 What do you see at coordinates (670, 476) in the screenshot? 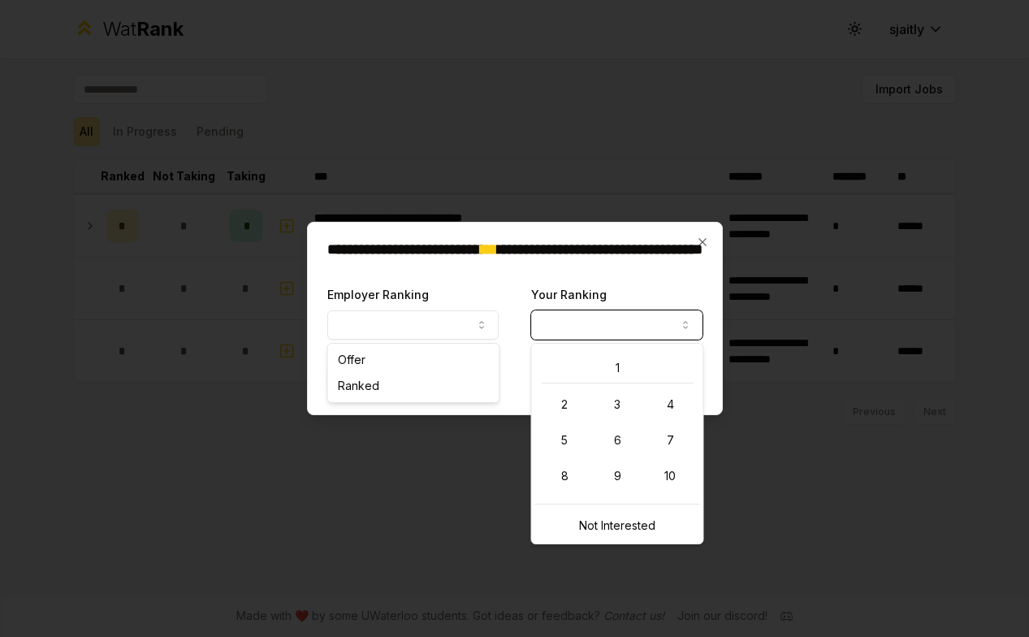
I see `span: 10` at bounding box center [670, 476].